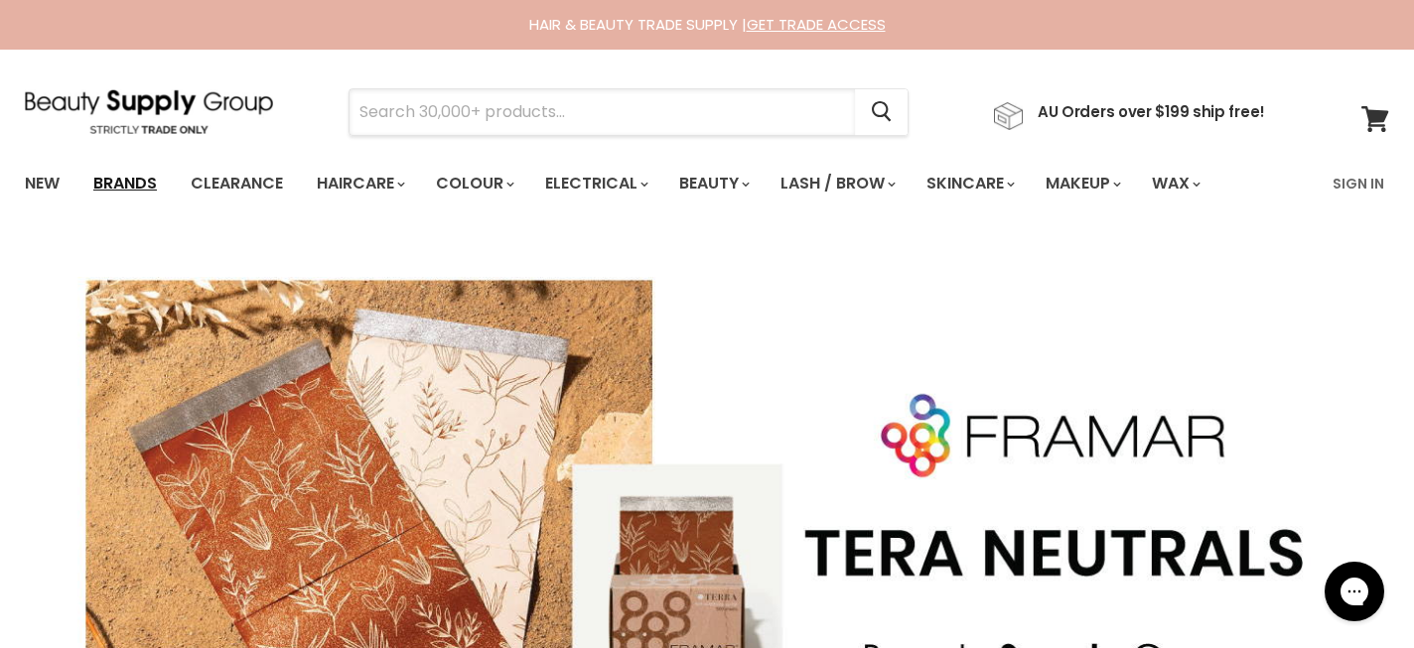 This screenshot has width=1414, height=648. What do you see at coordinates (969, 184) in the screenshot?
I see `a: Skincare` at bounding box center [969, 184].